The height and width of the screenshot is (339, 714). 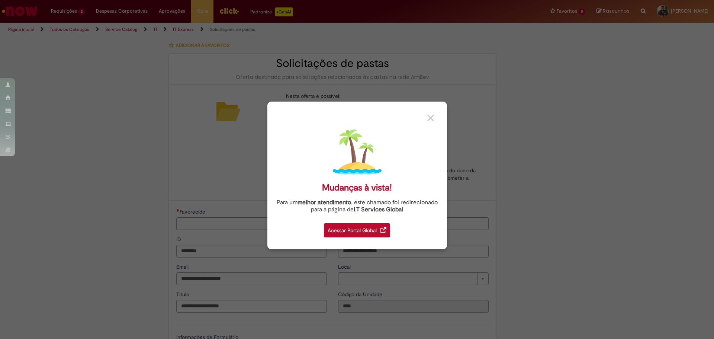 What do you see at coordinates (357, 187) in the screenshot?
I see `div: Mudanças à vista!` at bounding box center [357, 187].